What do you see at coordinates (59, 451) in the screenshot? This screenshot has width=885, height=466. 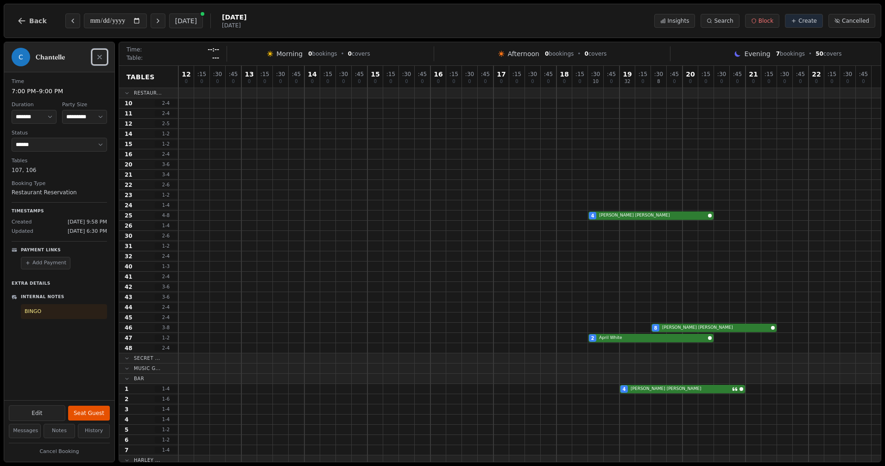 I see `button: Cancel Booking` at bounding box center [59, 451].